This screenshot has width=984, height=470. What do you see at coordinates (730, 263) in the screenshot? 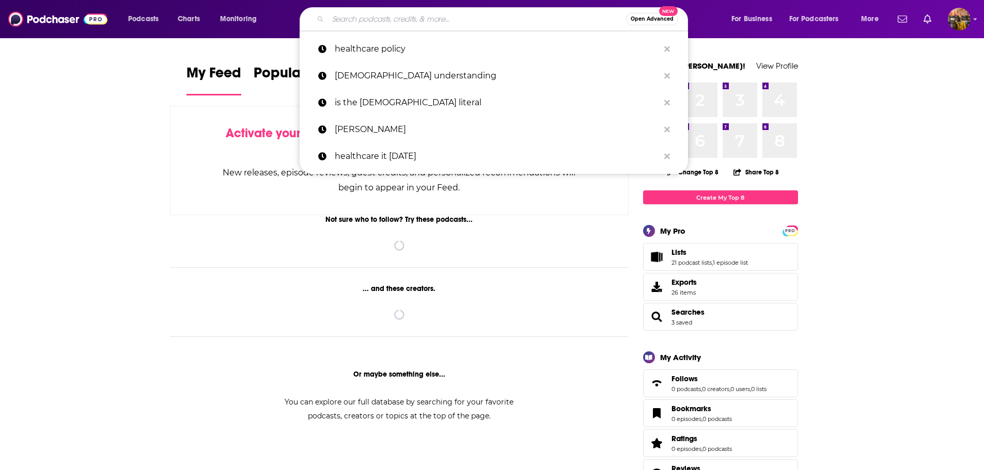
I see `a: 1 episode list` at bounding box center [730, 263].